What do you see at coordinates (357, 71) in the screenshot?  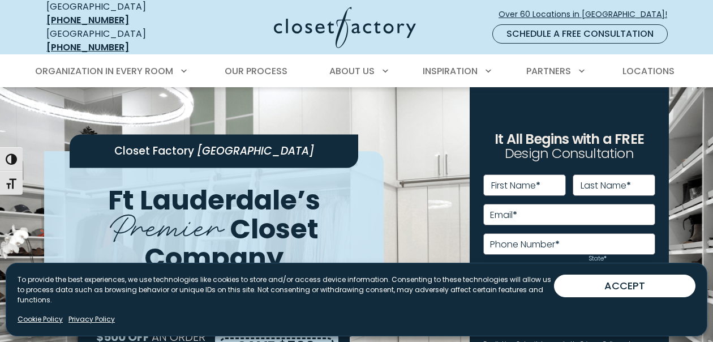 I see `nav: Primary Menu` at bounding box center [357, 71].